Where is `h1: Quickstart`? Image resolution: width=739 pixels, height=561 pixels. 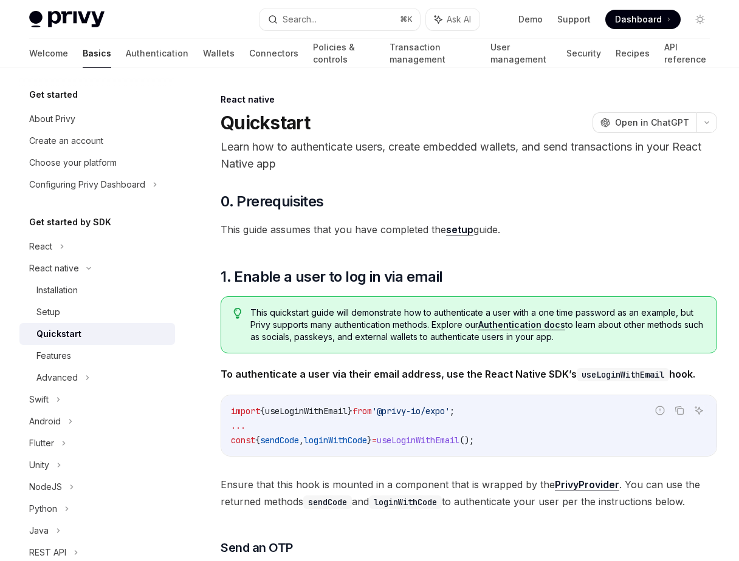 h1: Quickstart is located at coordinates (265, 123).